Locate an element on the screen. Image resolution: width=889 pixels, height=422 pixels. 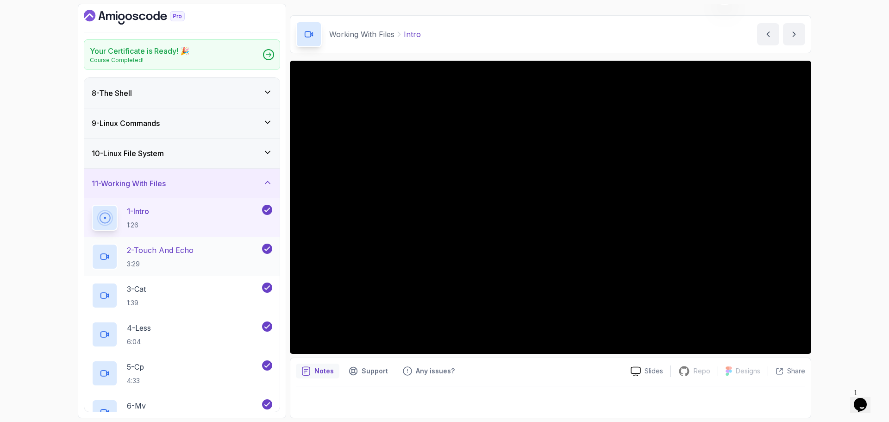
h3: 9 - Linux Commands is located at coordinates (125, 123).